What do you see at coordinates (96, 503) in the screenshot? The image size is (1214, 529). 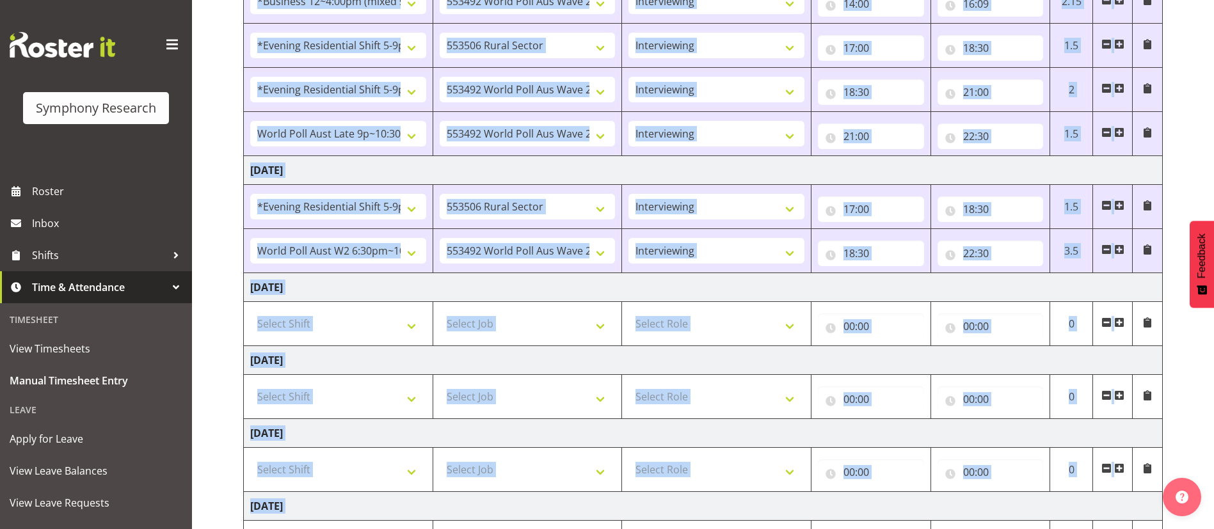 I see `a: View Leave Requests` at bounding box center [96, 503].